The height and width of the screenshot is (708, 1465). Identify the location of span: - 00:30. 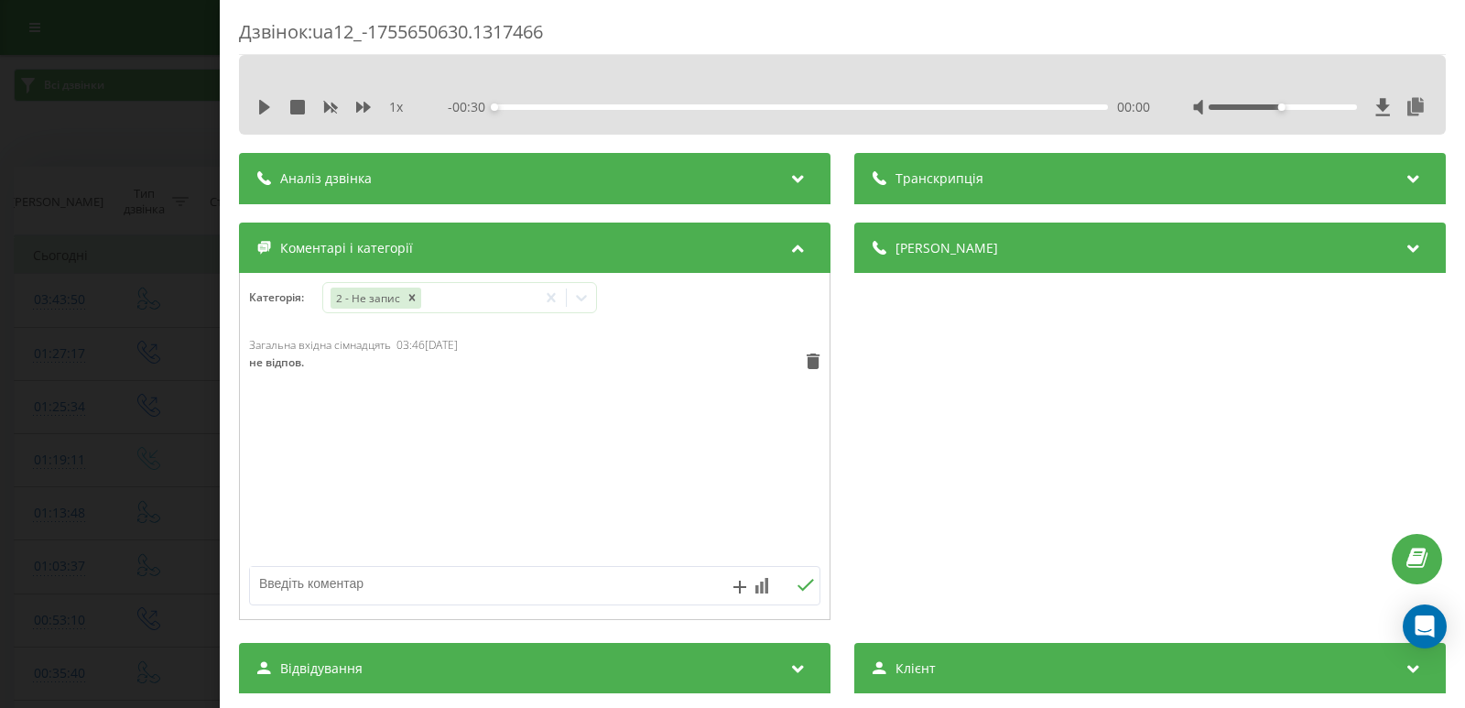
(471, 107).